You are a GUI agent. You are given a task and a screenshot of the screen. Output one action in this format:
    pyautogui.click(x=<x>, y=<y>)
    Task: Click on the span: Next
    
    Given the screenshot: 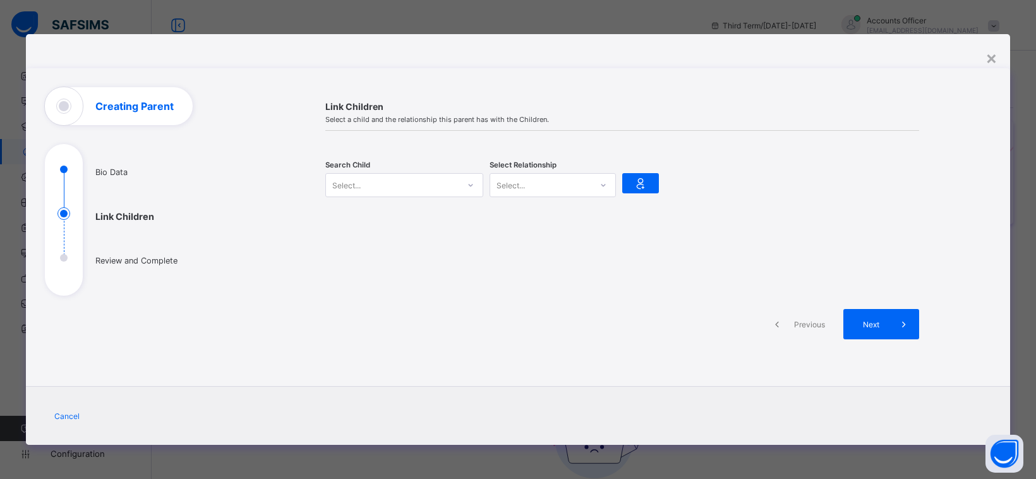 What is the action you would take?
    pyautogui.click(x=871, y=324)
    